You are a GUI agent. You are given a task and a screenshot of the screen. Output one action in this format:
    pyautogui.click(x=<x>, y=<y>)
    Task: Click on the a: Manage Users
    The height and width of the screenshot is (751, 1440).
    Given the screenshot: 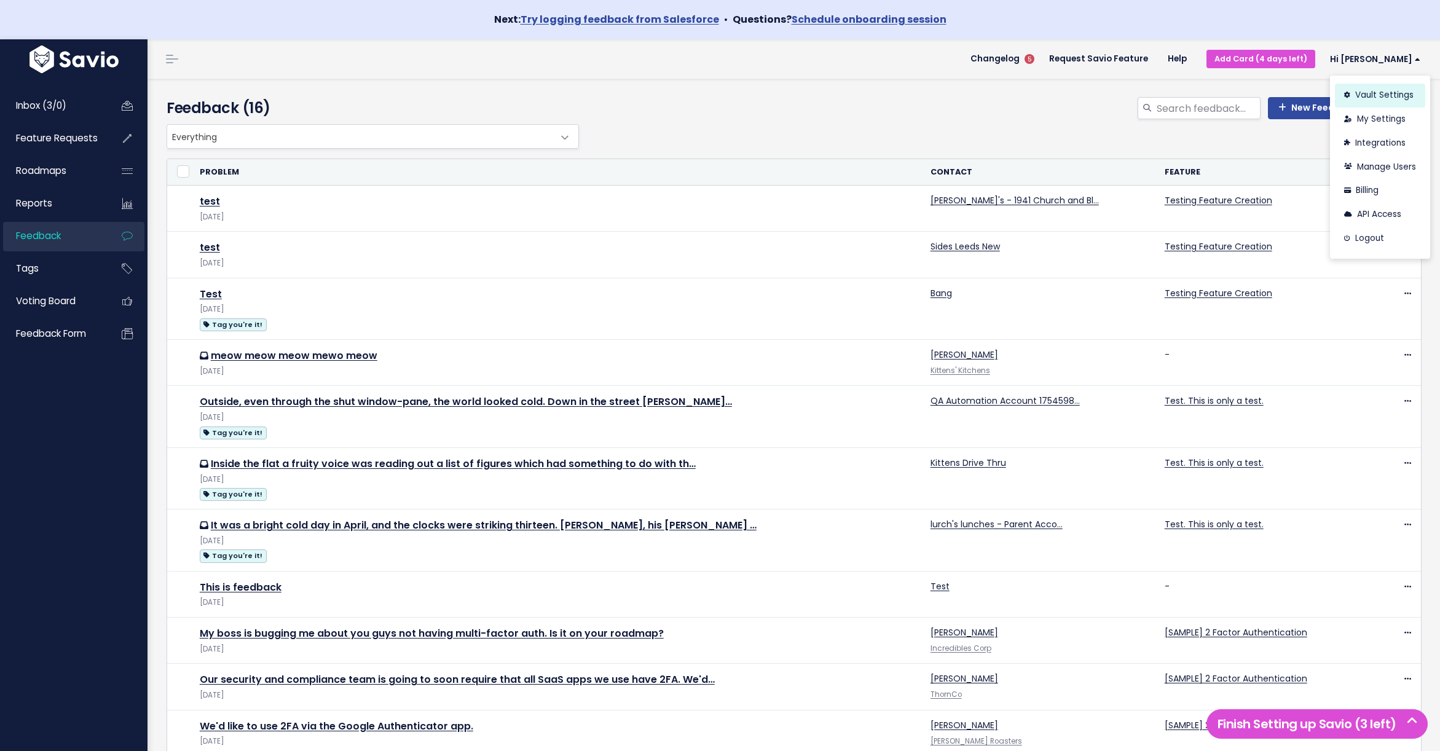 What is the action you would take?
    pyautogui.click(x=1380, y=167)
    